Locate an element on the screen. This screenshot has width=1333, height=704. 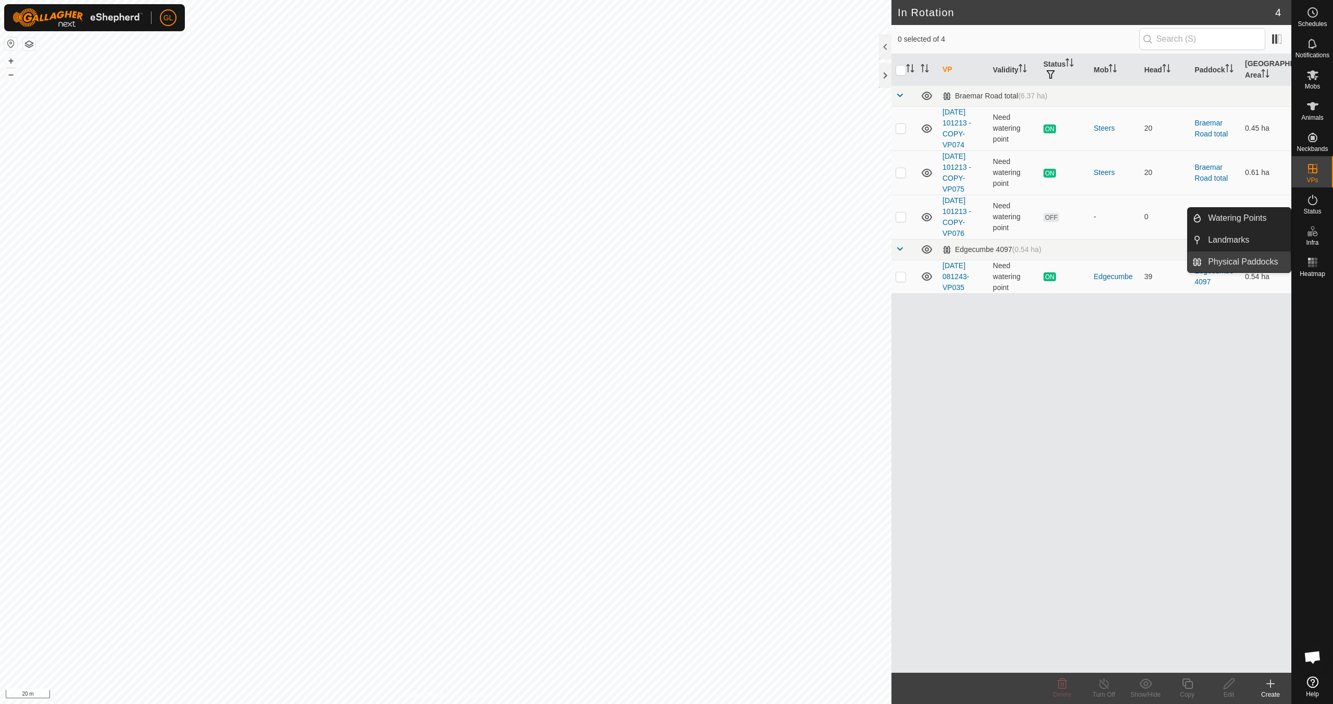
div: Edgecumbe is located at coordinates (1115, 276).